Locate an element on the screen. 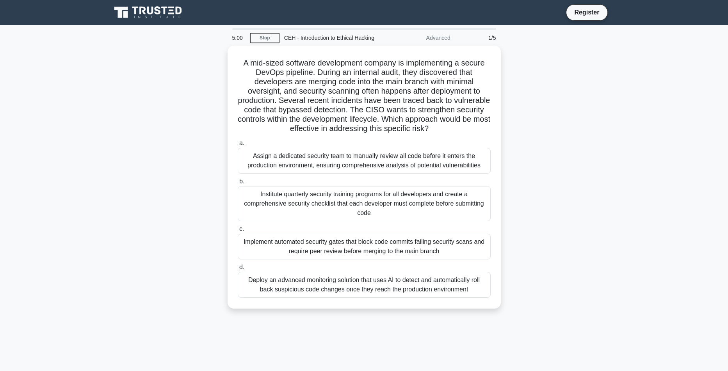 Image resolution: width=728 pixels, height=371 pixels. div: Advanced is located at coordinates (421, 38).